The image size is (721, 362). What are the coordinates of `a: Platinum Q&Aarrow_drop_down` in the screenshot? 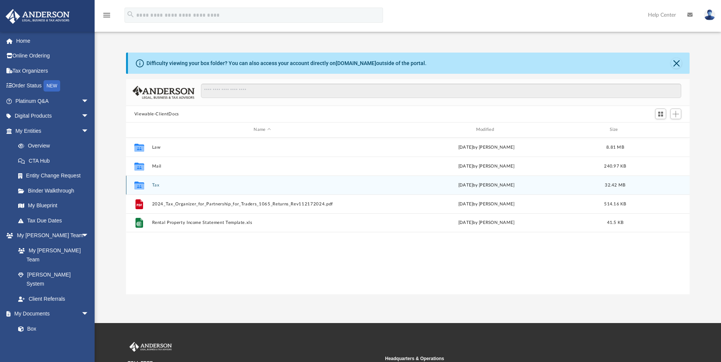 It's located at (53, 101).